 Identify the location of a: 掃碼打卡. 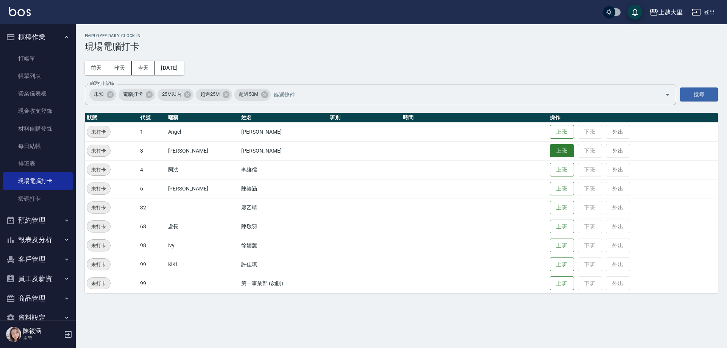
(38, 199).